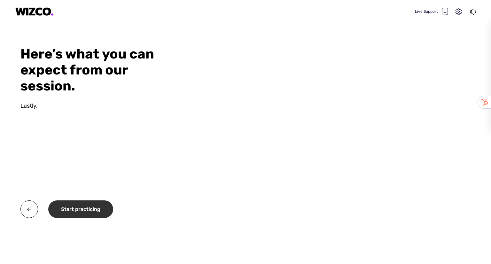  Describe the element at coordinates (81, 209) in the screenshot. I see `div: Start practicing` at that location.